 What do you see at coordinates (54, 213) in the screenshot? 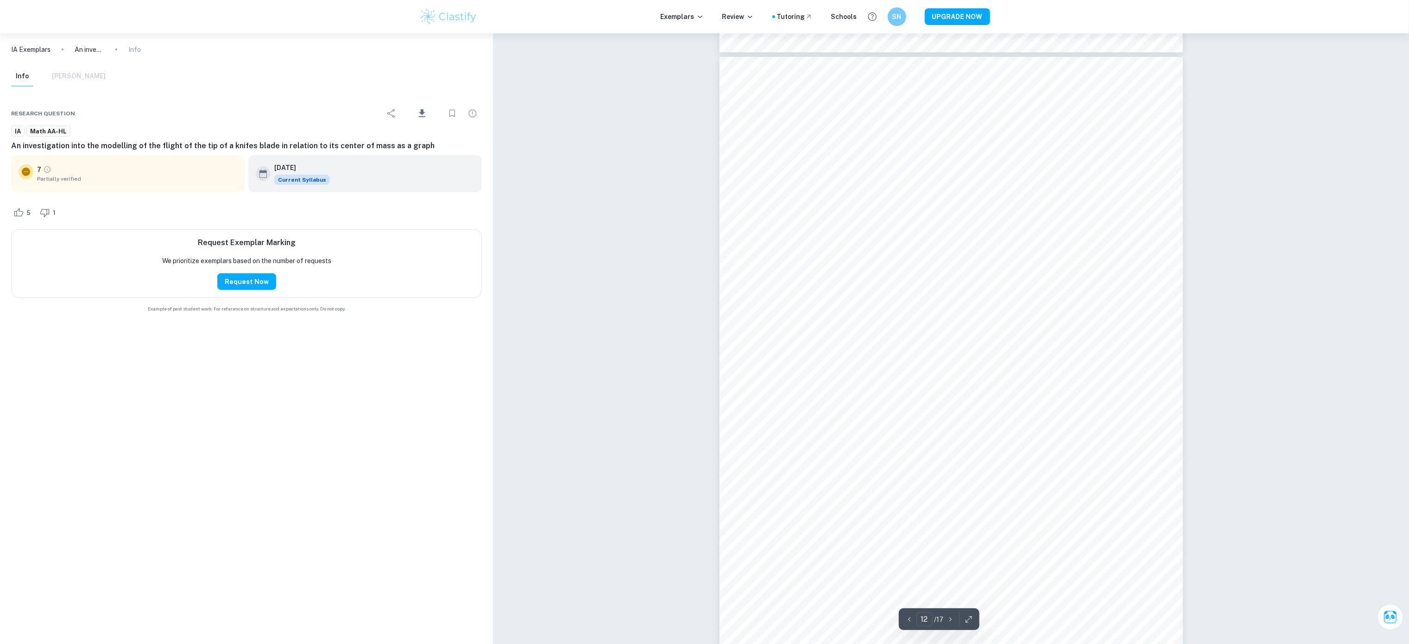
I see `span: 1` at bounding box center [54, 213].